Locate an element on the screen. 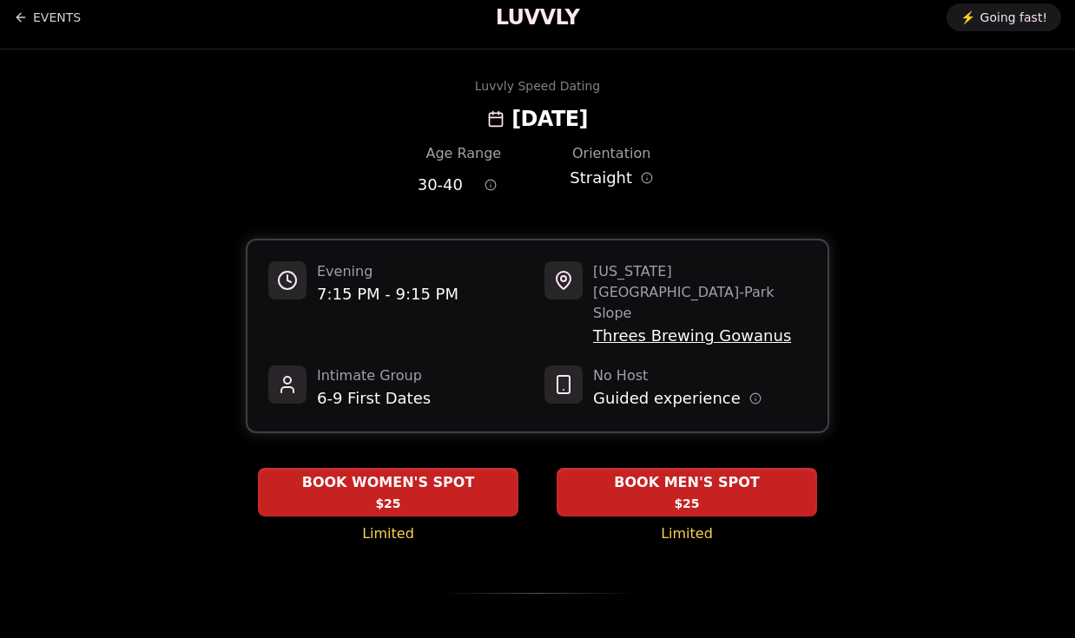  div: Orientation is located at coordinates (611, 154).